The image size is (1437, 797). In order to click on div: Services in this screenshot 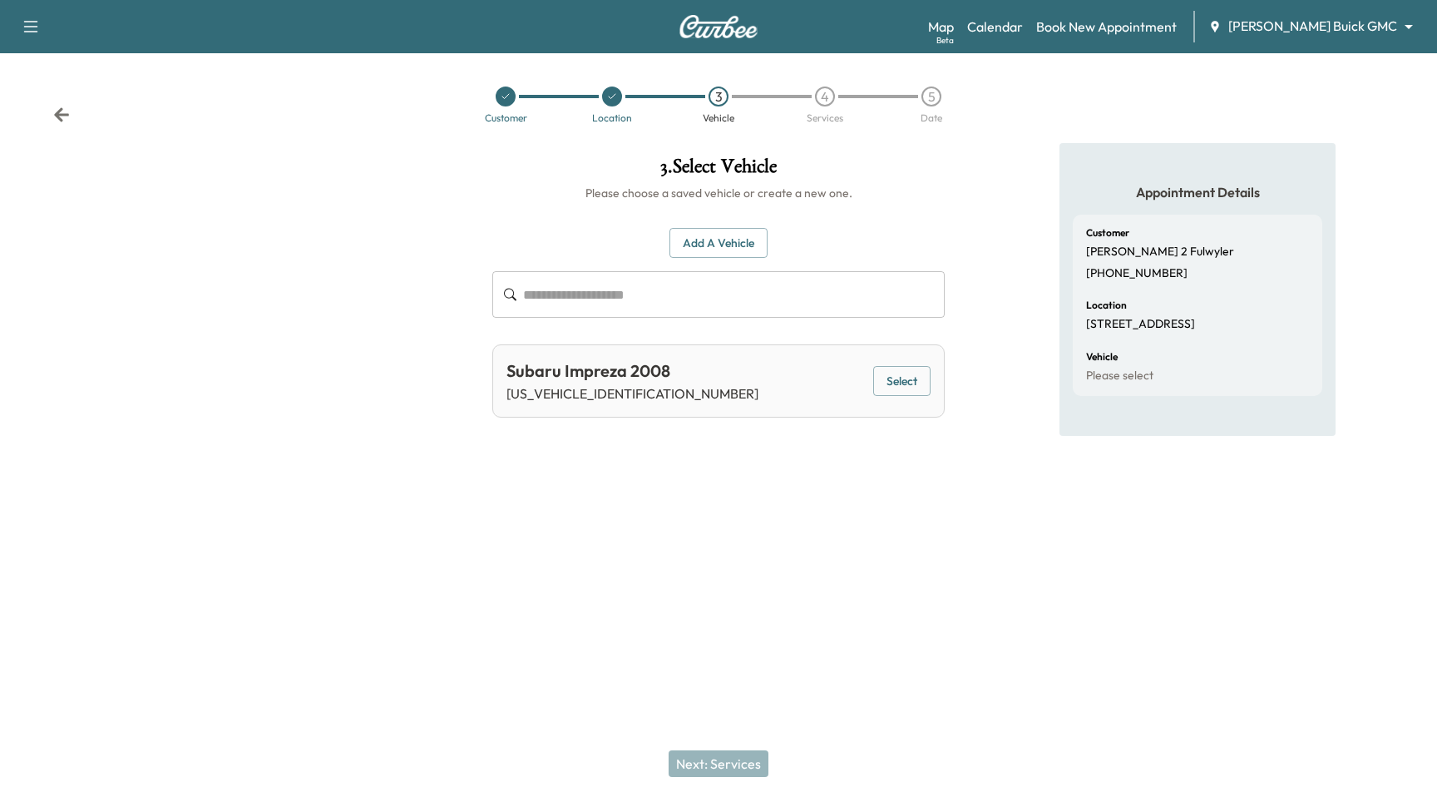, I will do `click(825, 118)`.